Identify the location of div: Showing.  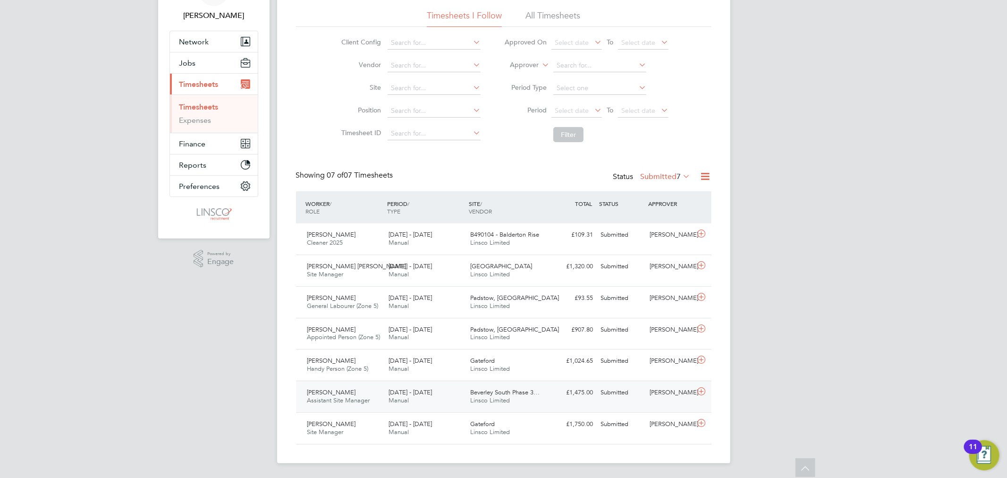
(346, 175).